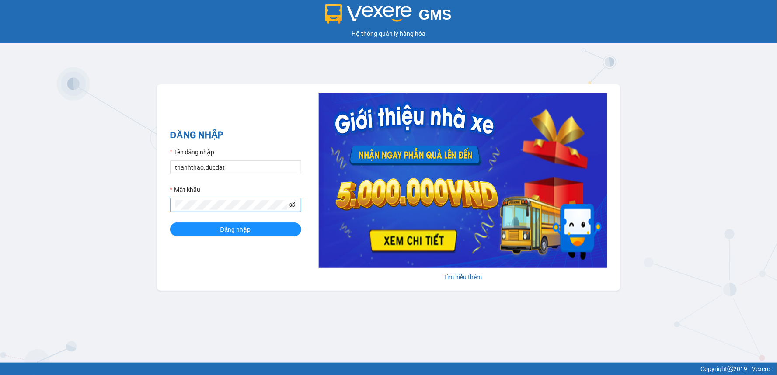 The width and height of the screenshot is (777, 375). I want to click on input: Mật khẩu, so click(232, 205).